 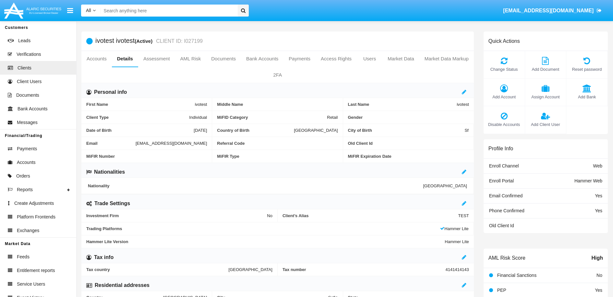 I want to click on span: Sf, so click(x=466, y=130).